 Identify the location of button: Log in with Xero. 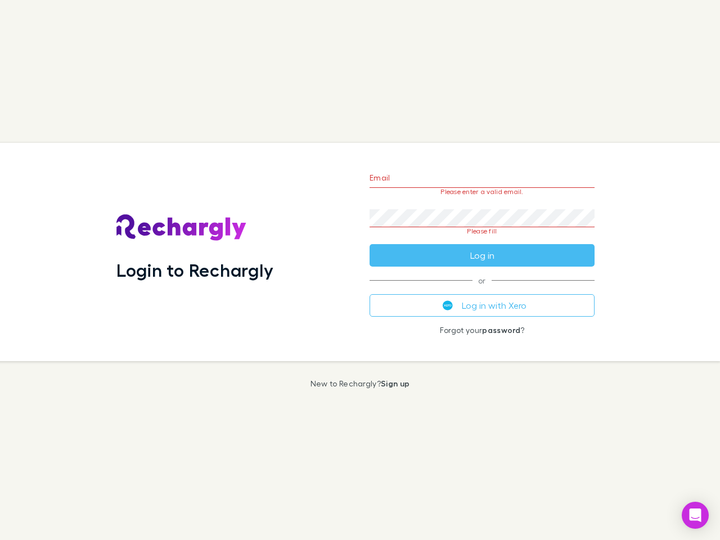
(482, 305).